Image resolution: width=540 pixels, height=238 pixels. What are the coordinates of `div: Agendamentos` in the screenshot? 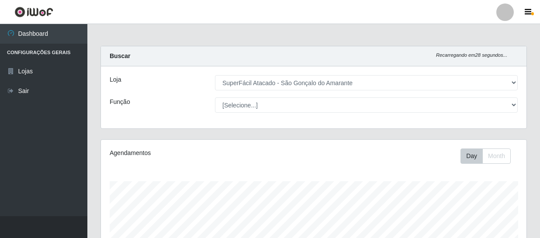 It's located at (191, 153).